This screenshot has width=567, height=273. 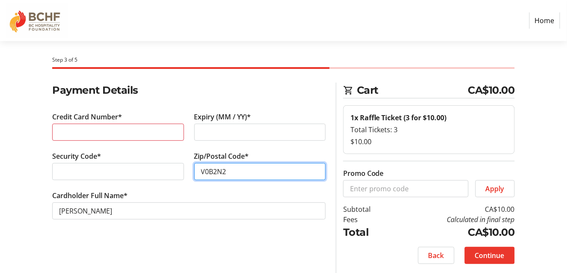 What do you see at coordinates (544, 21) in the screenshot?
I see `a: Home` at bounding box center [544, 21].